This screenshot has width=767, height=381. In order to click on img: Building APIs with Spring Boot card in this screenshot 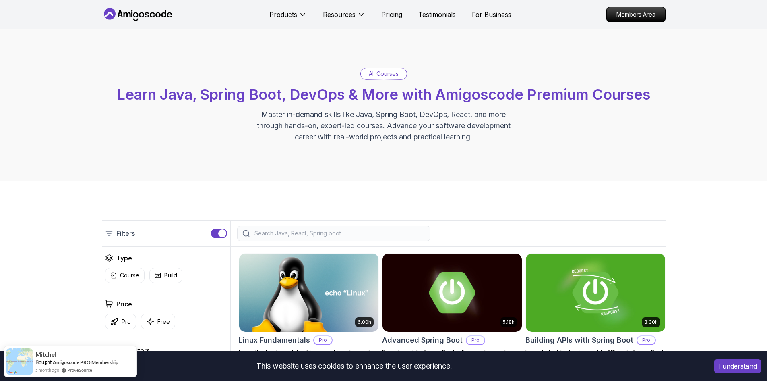, I will do `click(596, 292)`.